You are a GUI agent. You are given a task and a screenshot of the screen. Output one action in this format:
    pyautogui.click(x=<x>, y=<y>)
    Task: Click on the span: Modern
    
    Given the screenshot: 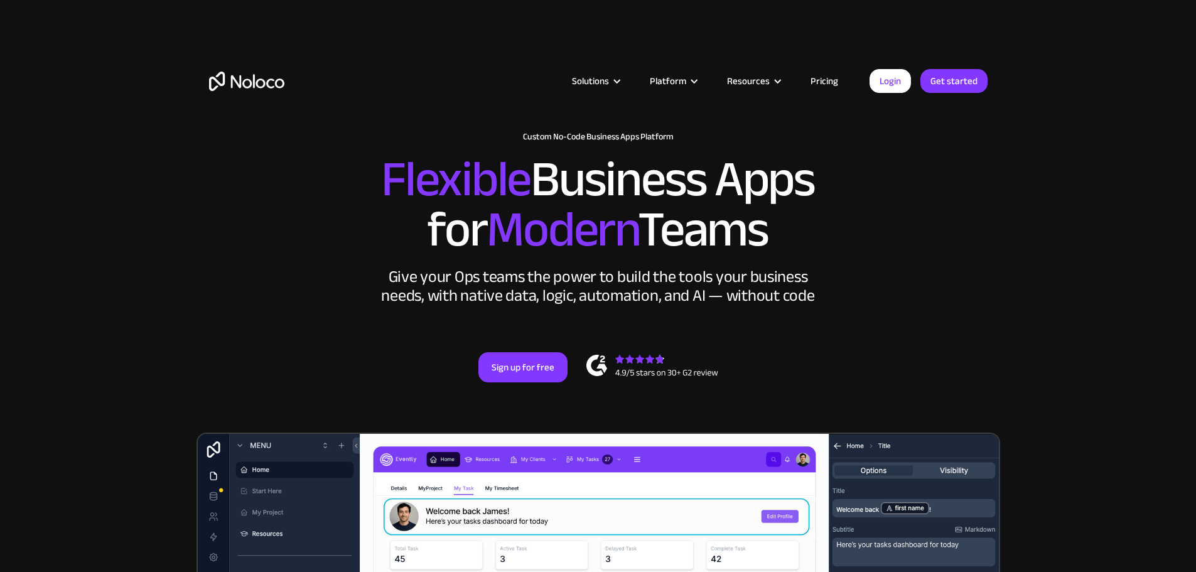 What is the action you would take?
    pyautogui.click(x=562, y=229)
    